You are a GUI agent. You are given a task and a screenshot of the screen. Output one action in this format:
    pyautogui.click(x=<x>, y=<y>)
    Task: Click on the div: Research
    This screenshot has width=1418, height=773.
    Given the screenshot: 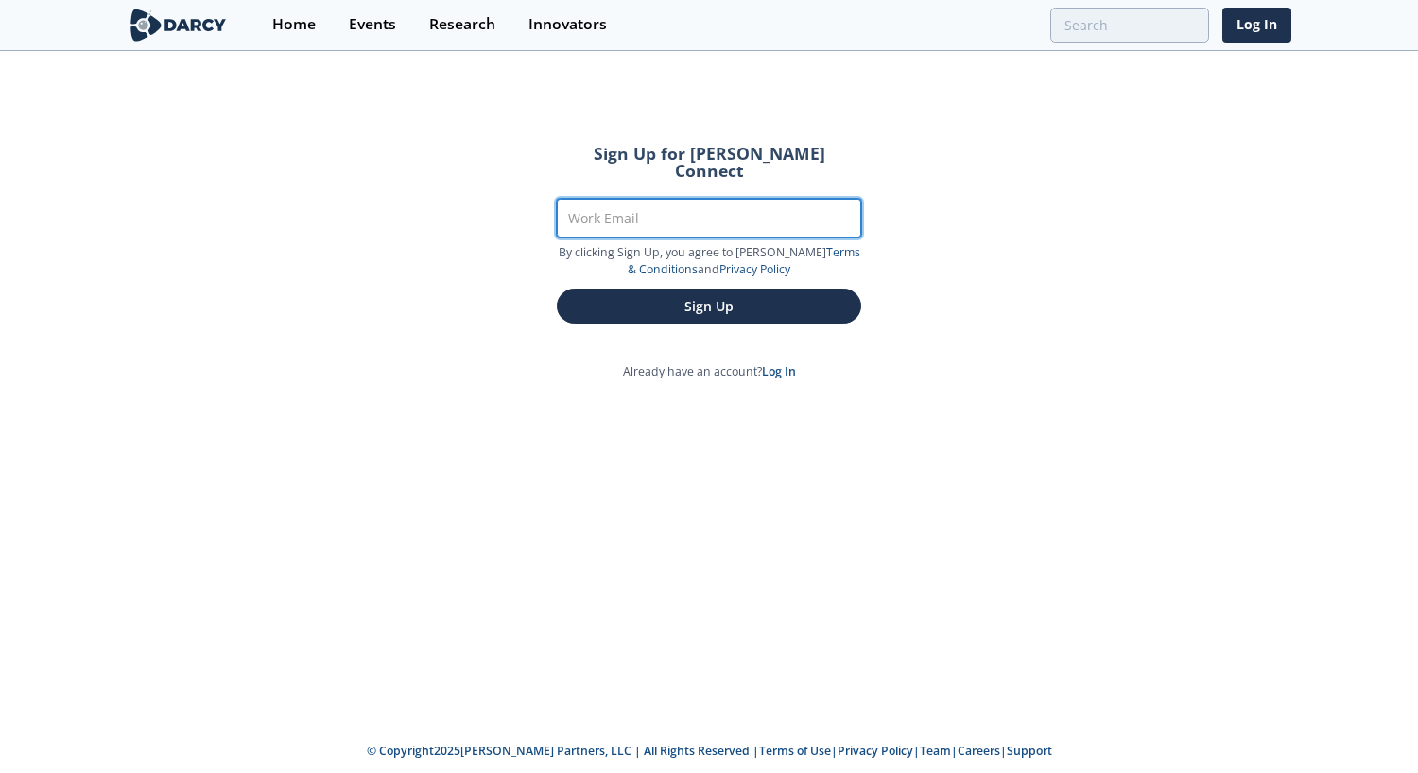 What is the action you would take?
    pyautogui.click(x=462, y=25)
    